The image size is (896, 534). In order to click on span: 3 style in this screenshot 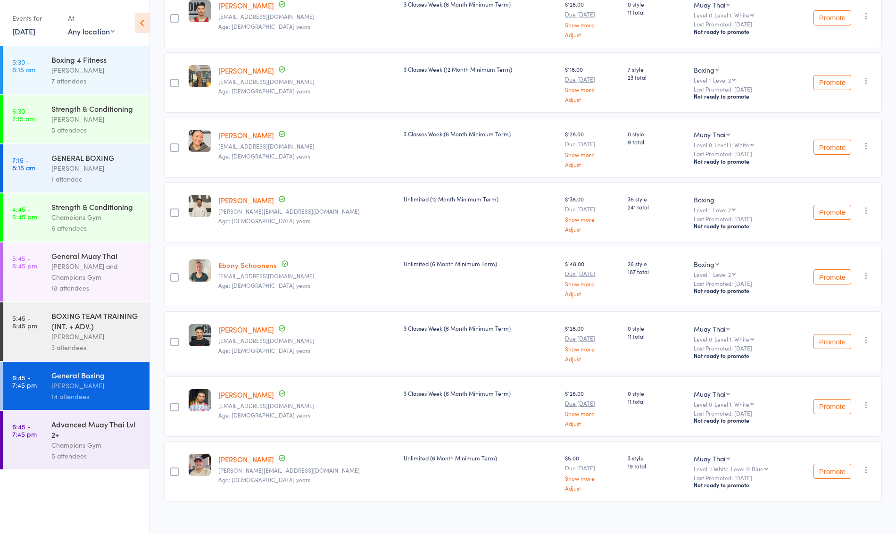, I will do `click(656, 457)`.